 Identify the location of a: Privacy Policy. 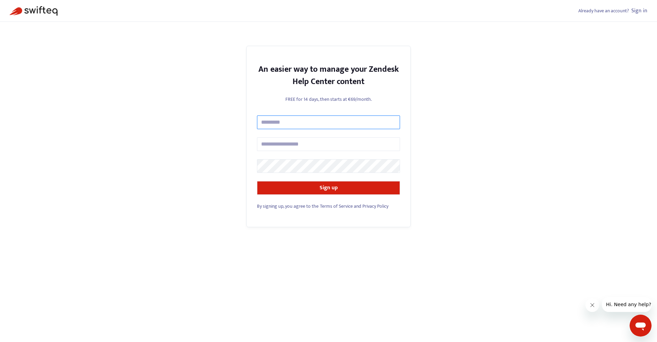
(375, 206).